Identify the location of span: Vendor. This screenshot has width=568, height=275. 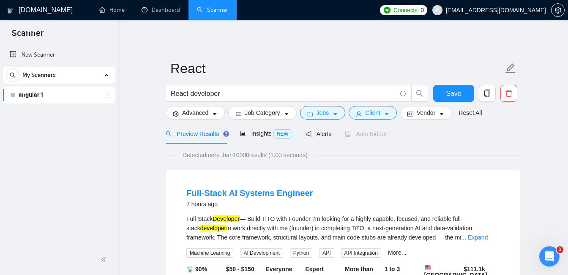
(426, 113).